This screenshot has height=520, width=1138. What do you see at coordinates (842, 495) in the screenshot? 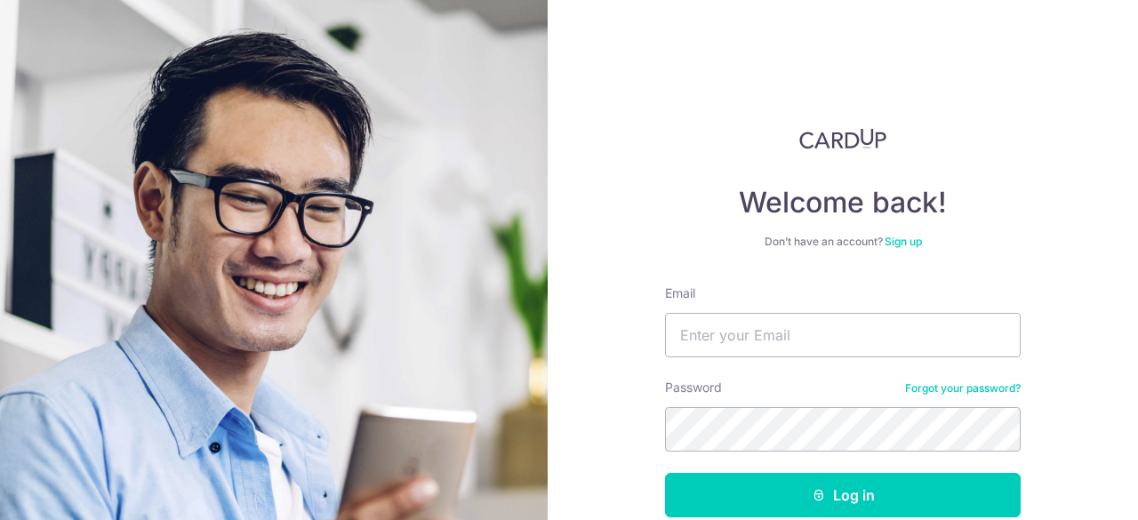
I see `button: Log in` at bounding box center [842, 495].